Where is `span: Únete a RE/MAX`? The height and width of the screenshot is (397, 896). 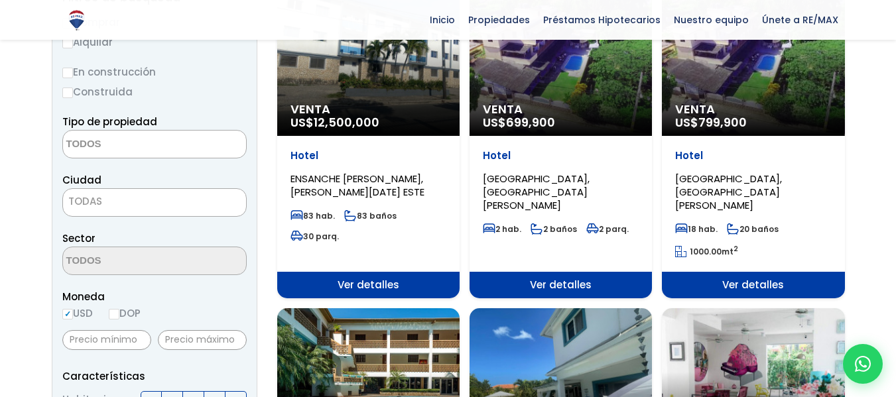 span: Únete a RE/MAX is located at coordinates (800, 20).